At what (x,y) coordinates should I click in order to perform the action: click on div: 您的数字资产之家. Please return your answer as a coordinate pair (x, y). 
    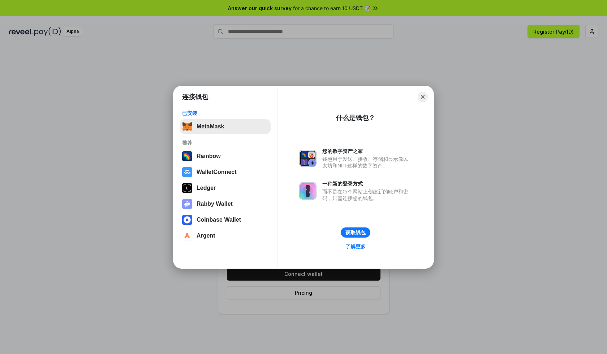
    Looking at the image, I should click on (367, 151).